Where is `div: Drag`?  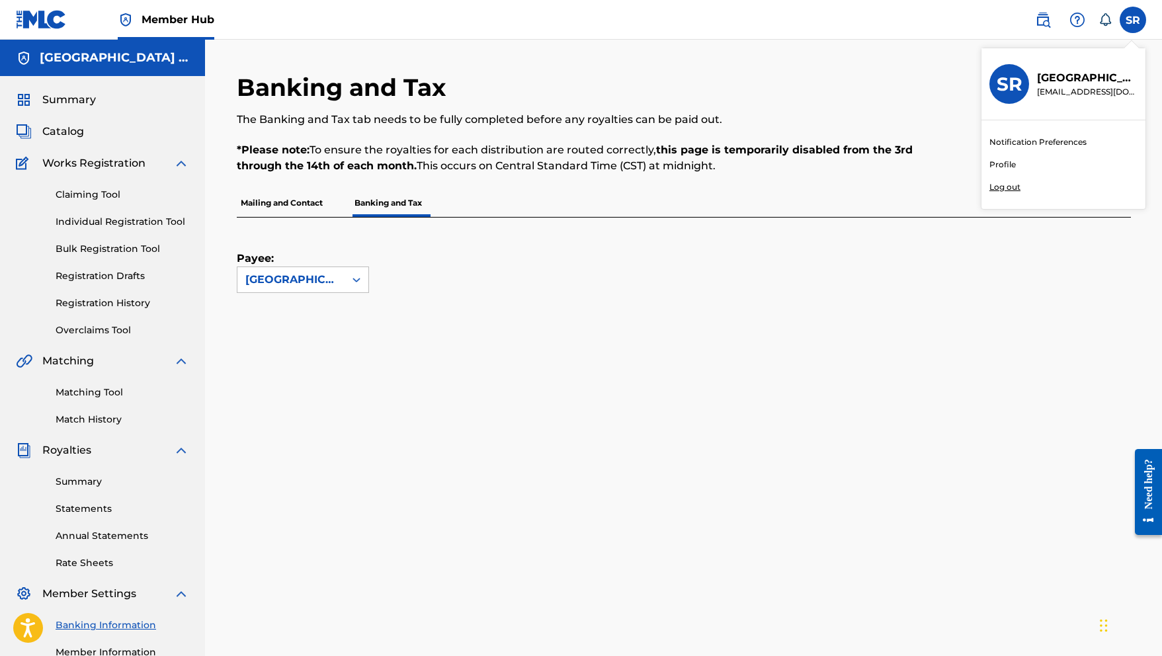
div: Drag is located at coordinates (1103, 625).